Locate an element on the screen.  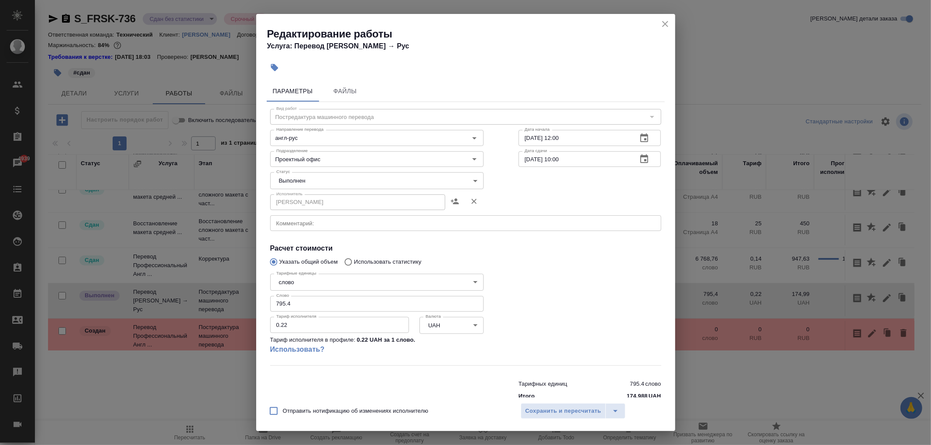
button: Выполнен is located at coordinates (292, 181).